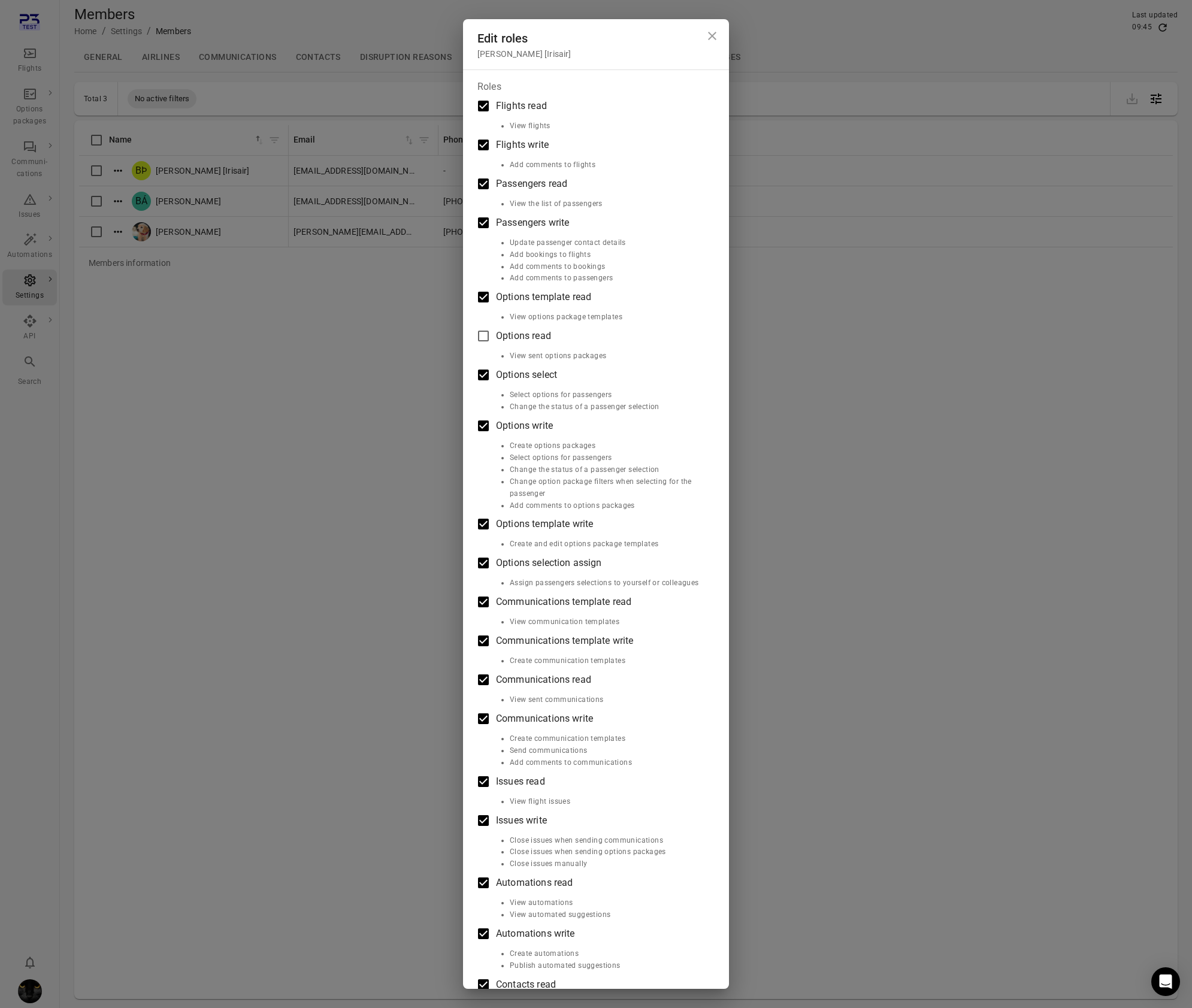 The width and height of the screenshot is (1192, 1008). I want to click on li: View the list of passengers, so click(608, 204).